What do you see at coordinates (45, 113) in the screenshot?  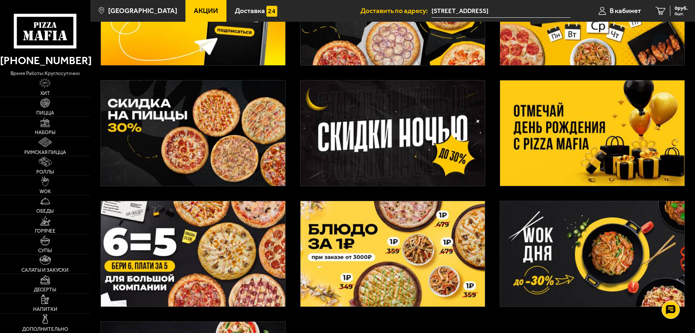 I see `span: Пицца` at bounding box center [45, 113].